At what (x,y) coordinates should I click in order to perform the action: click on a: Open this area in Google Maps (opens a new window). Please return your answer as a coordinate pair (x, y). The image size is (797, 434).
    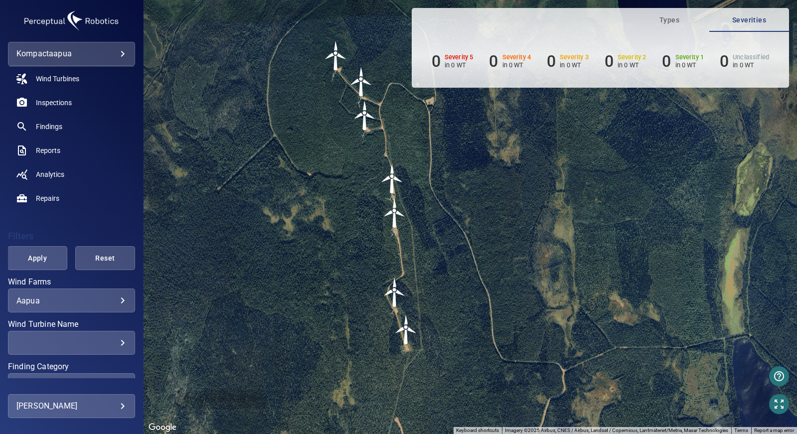
    Looking at the image, I should click on (163, 428).